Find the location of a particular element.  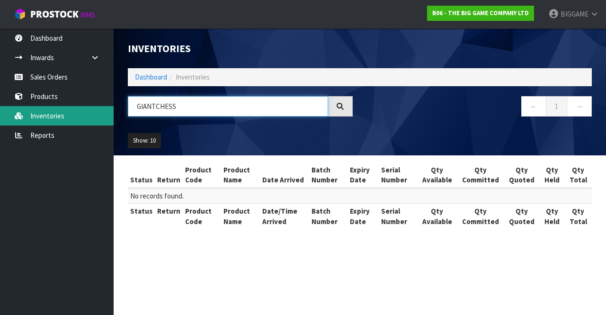

span: BIGGAME is located at coordinates (574, 14).